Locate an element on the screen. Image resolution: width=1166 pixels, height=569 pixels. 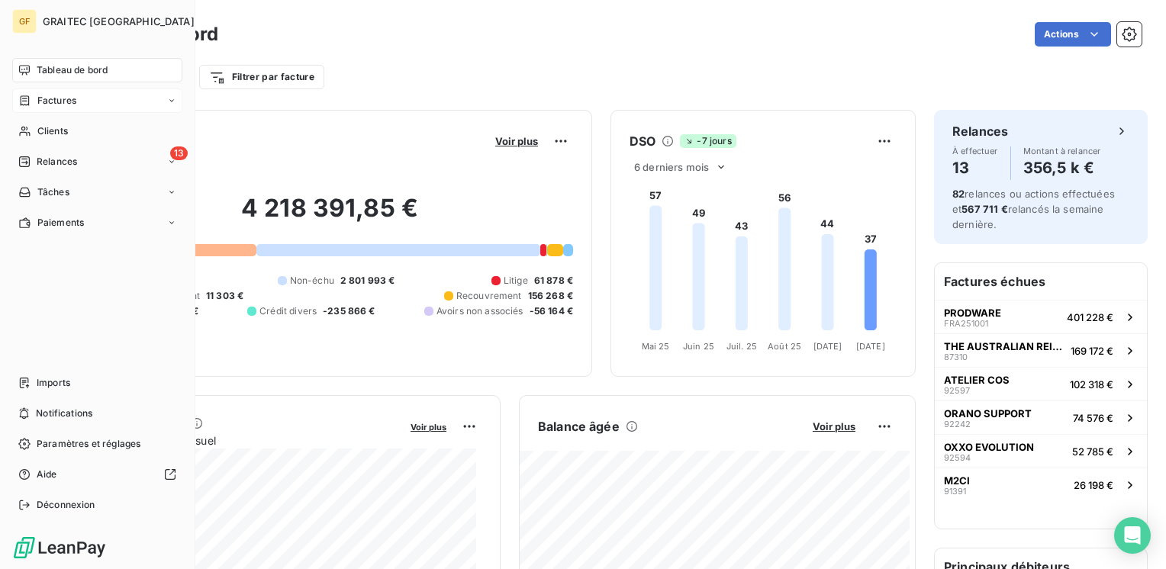
tspan: Juil. 25 is located at coordinates (742, 346).